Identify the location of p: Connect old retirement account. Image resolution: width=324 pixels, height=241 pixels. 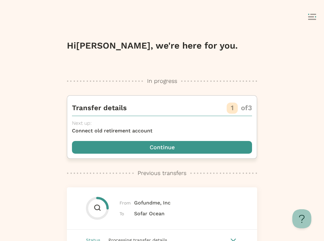
(162, 131).